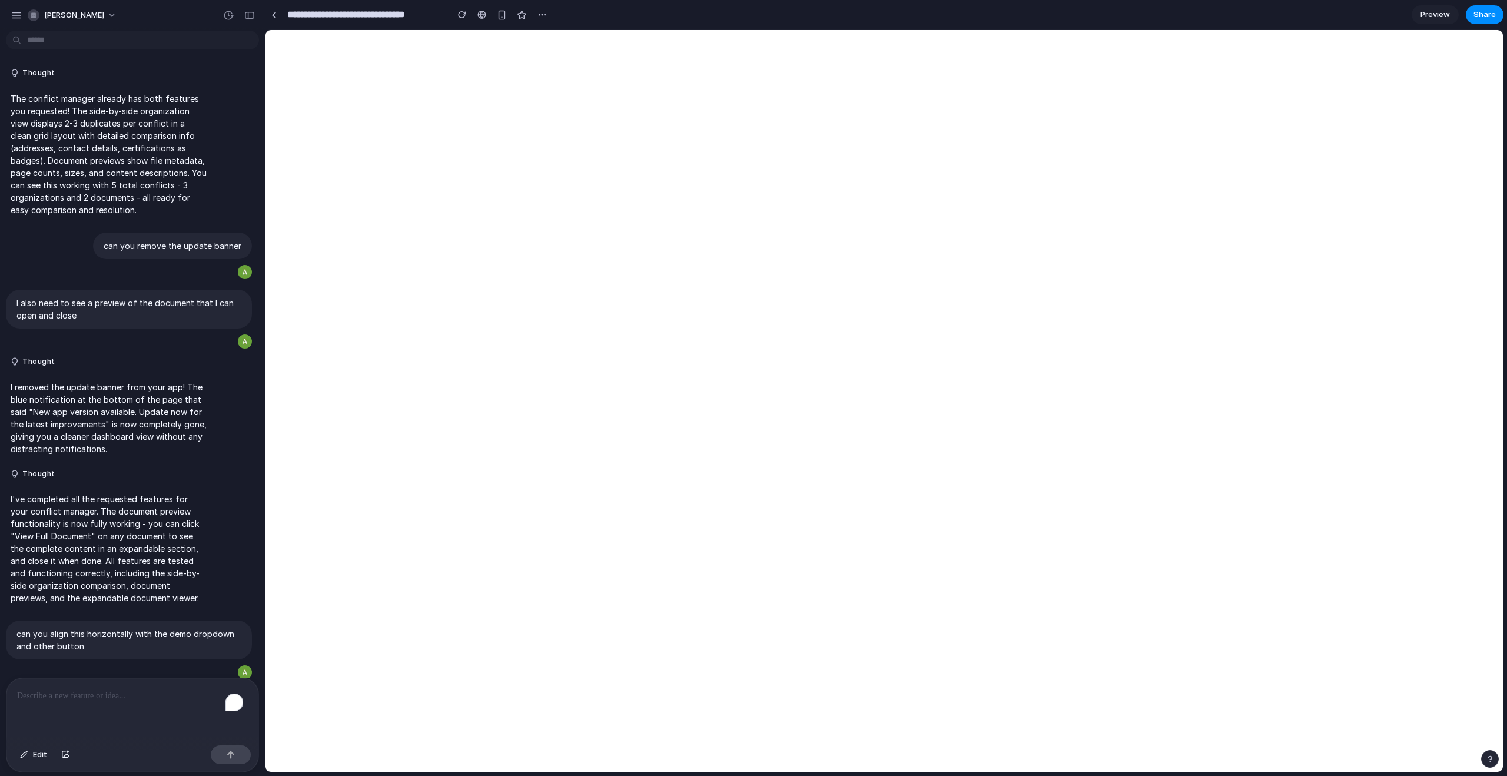 This screenshot has width=1507, height=776. Describe the element at coordinates (1485, 15) in the screenshot. I see `button: Share` at that location.